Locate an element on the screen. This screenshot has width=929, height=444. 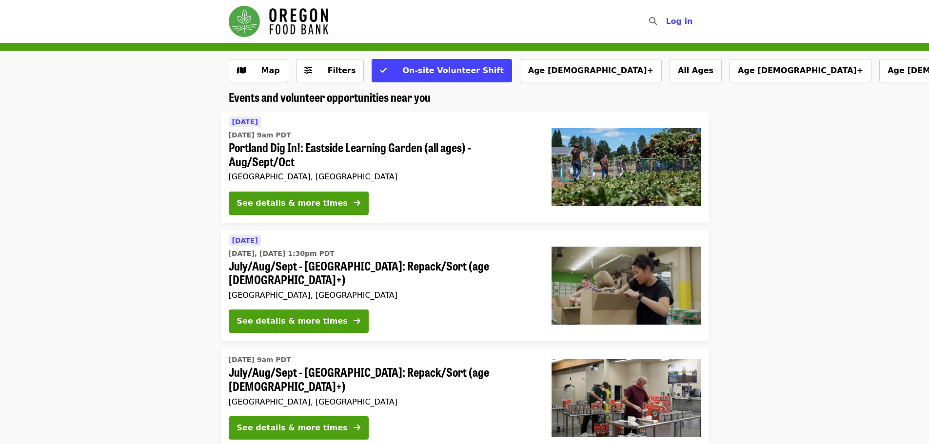
input: Search is located at coordinates (667, 21).